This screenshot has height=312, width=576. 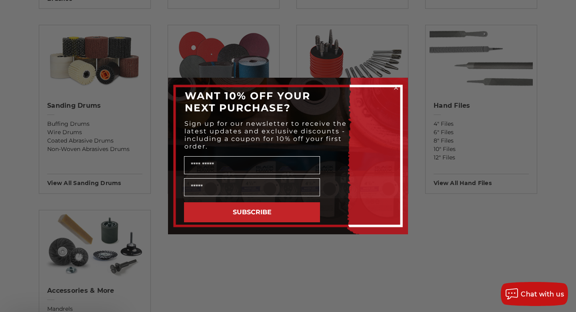 What do you see at coordinates (252, 212) in the screenshot?
I see `button: SUBSCRIBE` at bounding box center [252, 212].